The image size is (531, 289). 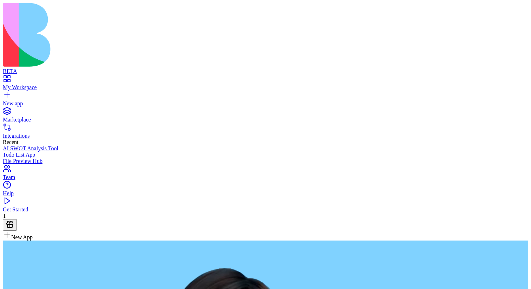 I want to click on a: Todo List App, so click(x=266, y=155).